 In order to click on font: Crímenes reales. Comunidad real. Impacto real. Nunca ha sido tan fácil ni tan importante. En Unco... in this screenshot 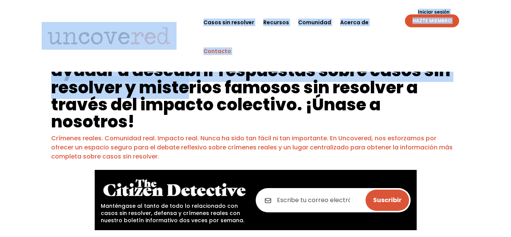, I will do `click(252, 147)`.